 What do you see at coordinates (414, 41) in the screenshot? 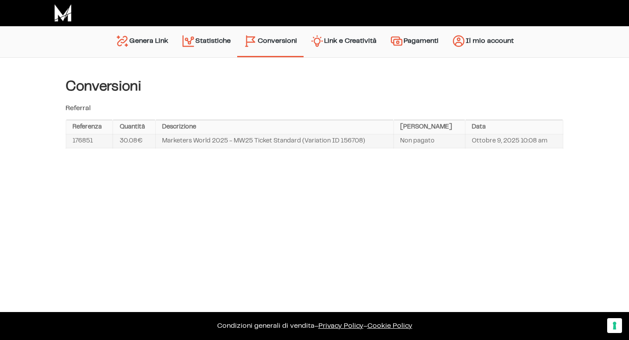
I see `a: Pagamenti` at bounding box center [414, 41].